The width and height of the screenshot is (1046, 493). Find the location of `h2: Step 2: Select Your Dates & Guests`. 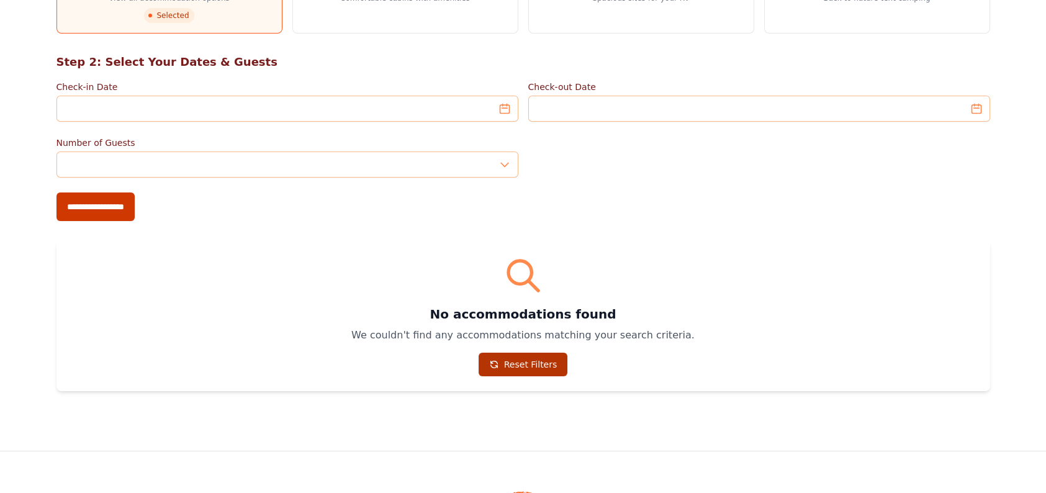

h2: Step 2: Select Your Dates & Guests is located at coordinates (523, 62).